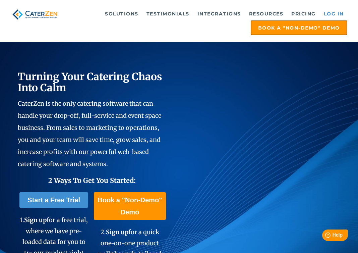  What do you see at coordinates (92, 180) in the screenshot?
I see `span: 2 Ways To Get You Started:` at bounding box center [92, 180].